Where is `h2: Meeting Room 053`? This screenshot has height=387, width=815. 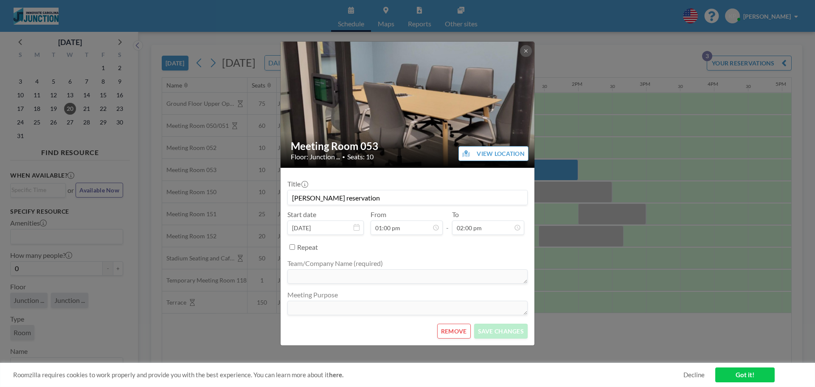 h2: Meeting Room 053 is located at coordinates (408, 146).